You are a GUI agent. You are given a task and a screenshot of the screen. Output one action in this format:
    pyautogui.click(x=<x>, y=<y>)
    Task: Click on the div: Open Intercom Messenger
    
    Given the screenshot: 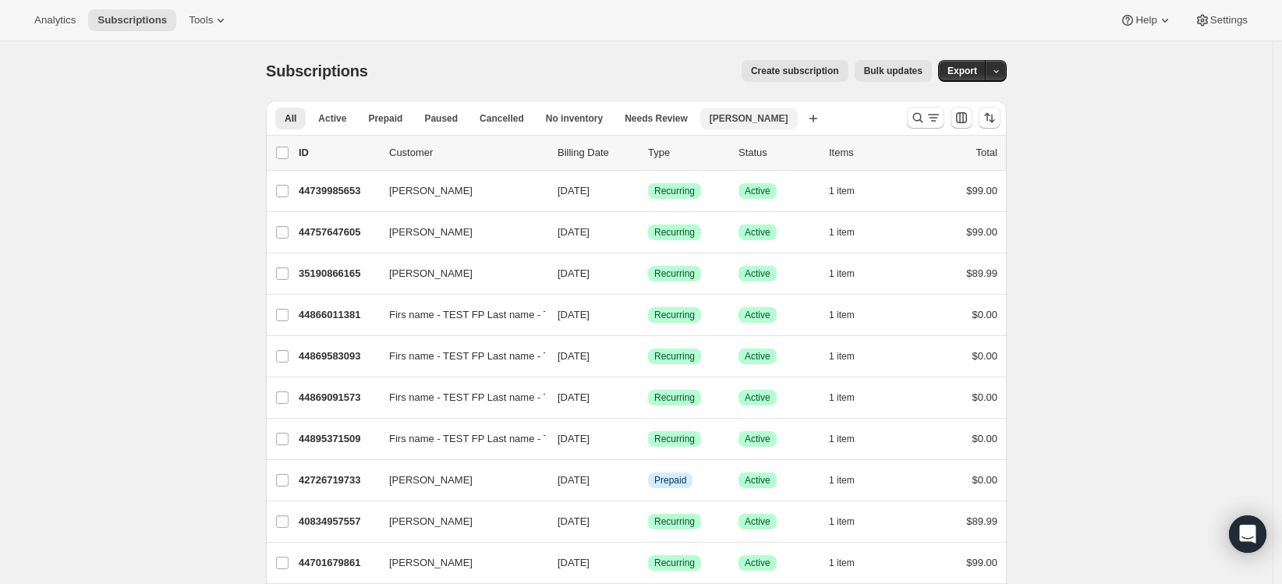 What is the action you would take?
    pyautogui.click(x=1247, y=534)
    